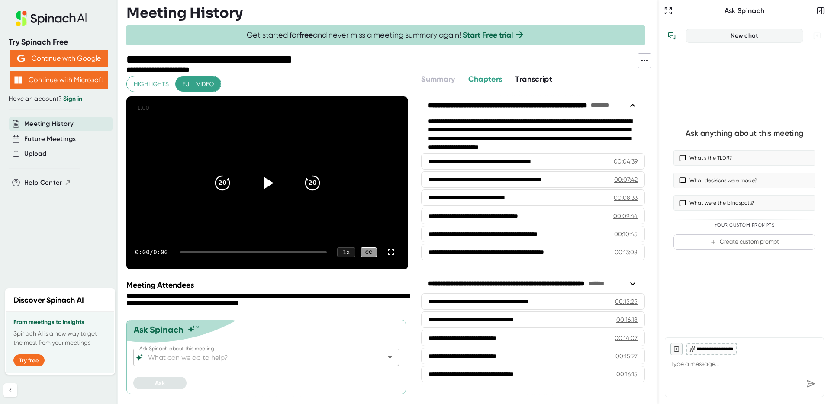  I want to click on a: Continue with Microsoft, so click(59, 80).